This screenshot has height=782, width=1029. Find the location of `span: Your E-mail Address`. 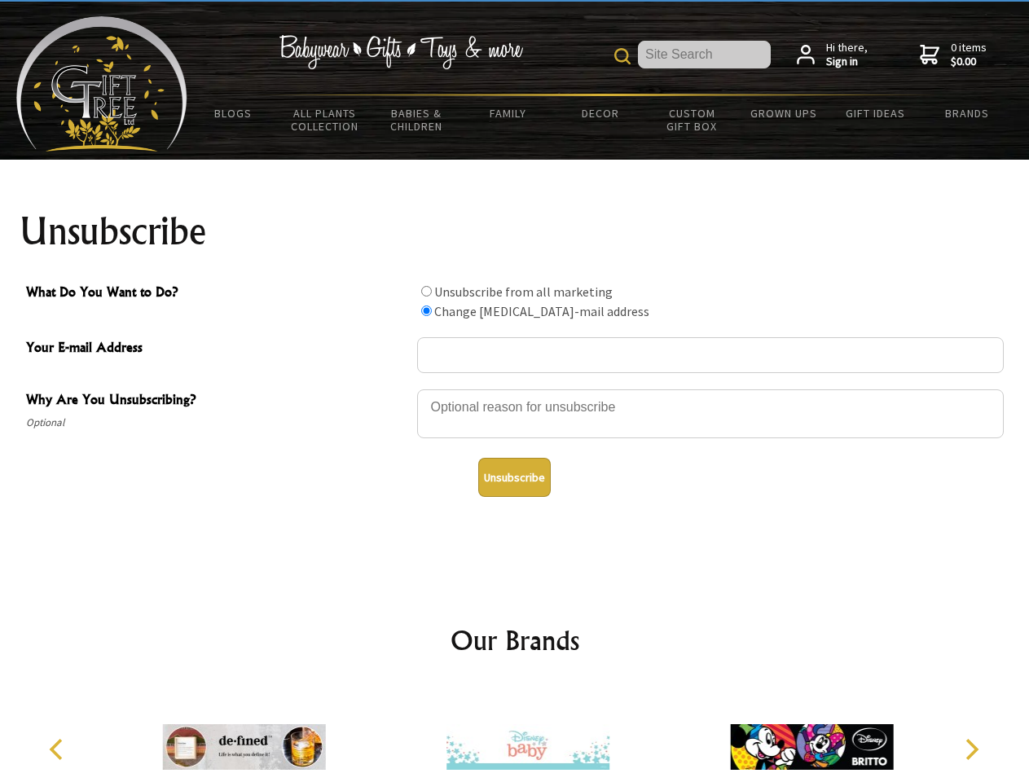

span: Your E-mail Address is located at coordinates (217, 349).